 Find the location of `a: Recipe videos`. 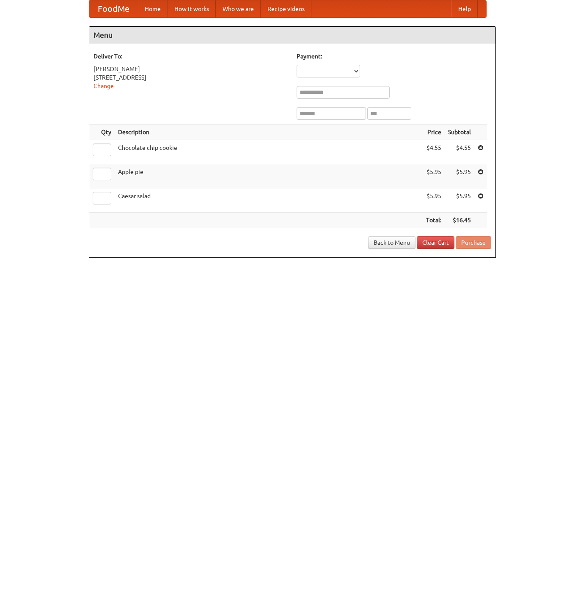

a: Recipe videos is located at coordinates (286, 9).